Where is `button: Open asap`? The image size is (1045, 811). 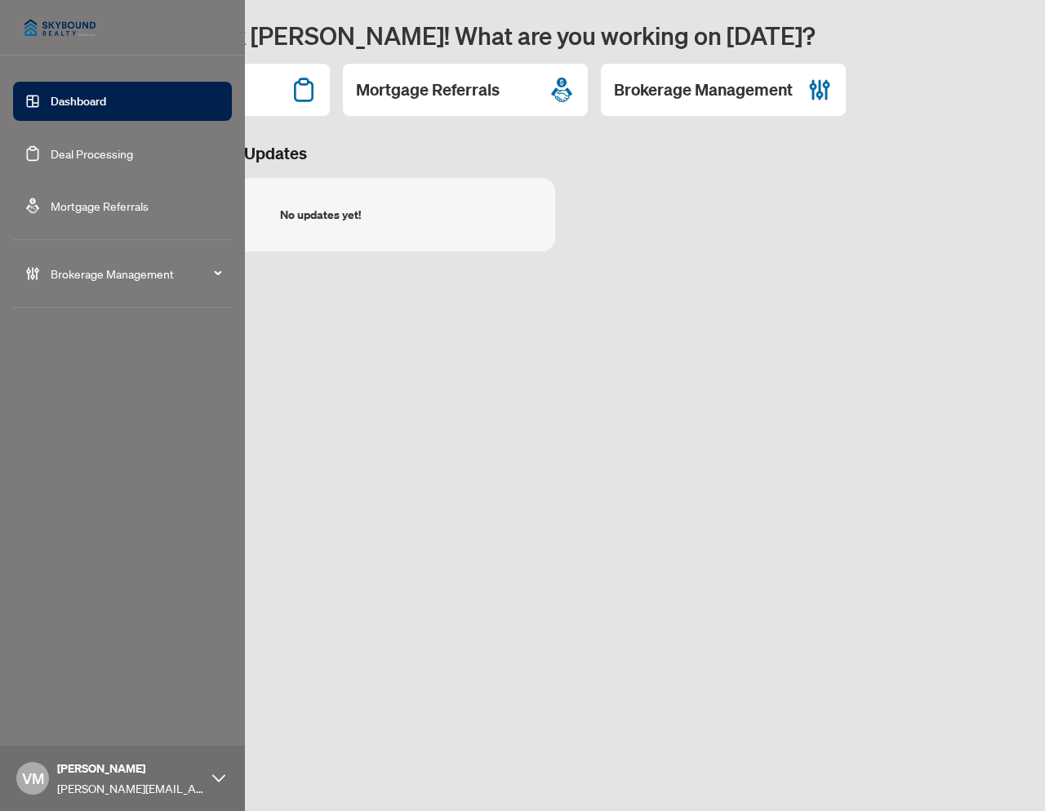
button: Open asap is located at coordinates (1004, 778).